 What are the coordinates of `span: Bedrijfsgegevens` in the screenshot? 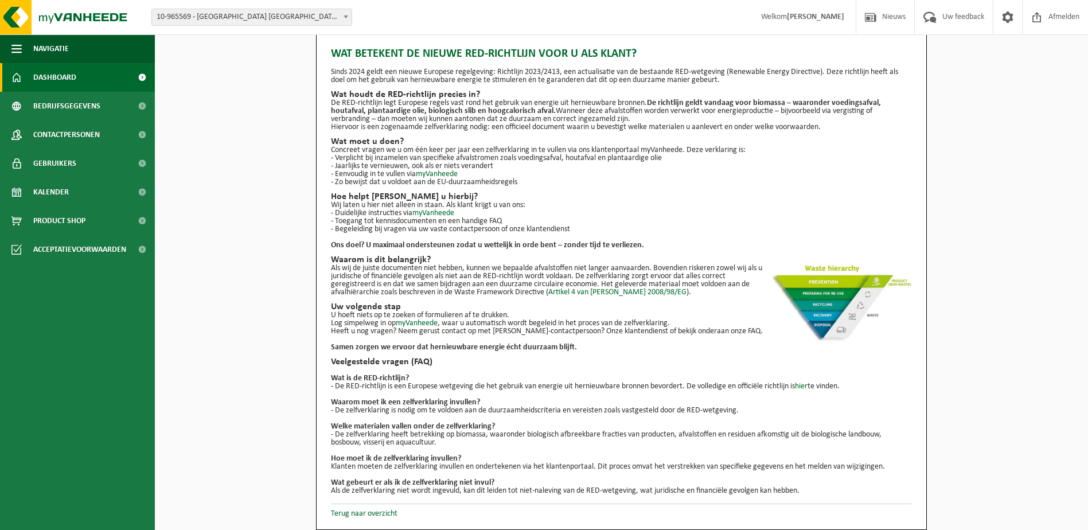 It's located at (67, 106).